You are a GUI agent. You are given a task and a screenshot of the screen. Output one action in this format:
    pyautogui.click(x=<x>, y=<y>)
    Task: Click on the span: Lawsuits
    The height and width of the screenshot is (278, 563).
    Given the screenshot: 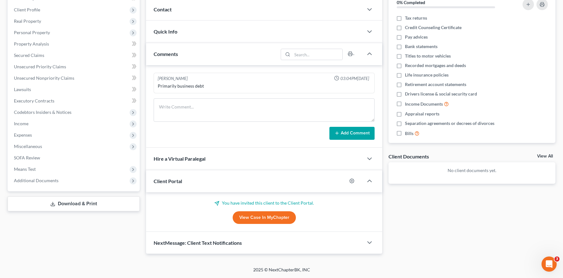 What is the action you would take?
    pyautogui.click(x=22, y=89)
    